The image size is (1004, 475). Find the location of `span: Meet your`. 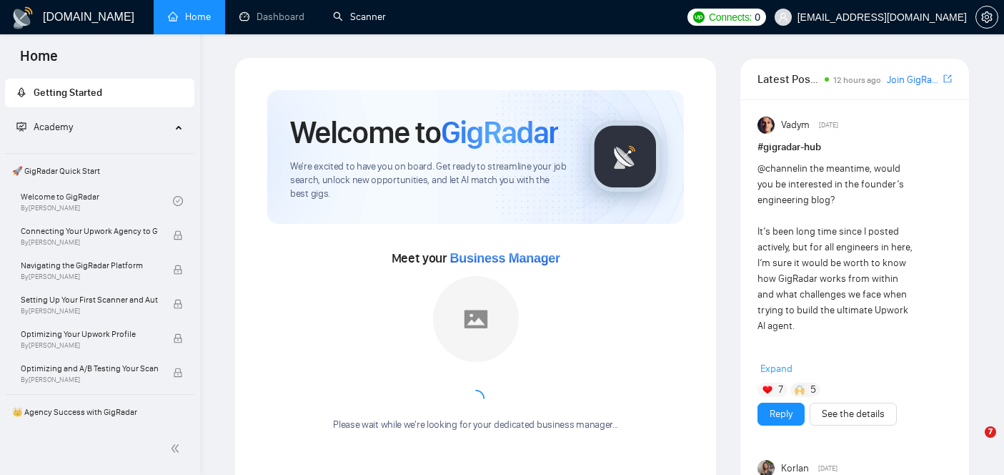

span: Meet your is located at coordinates (476, 258).